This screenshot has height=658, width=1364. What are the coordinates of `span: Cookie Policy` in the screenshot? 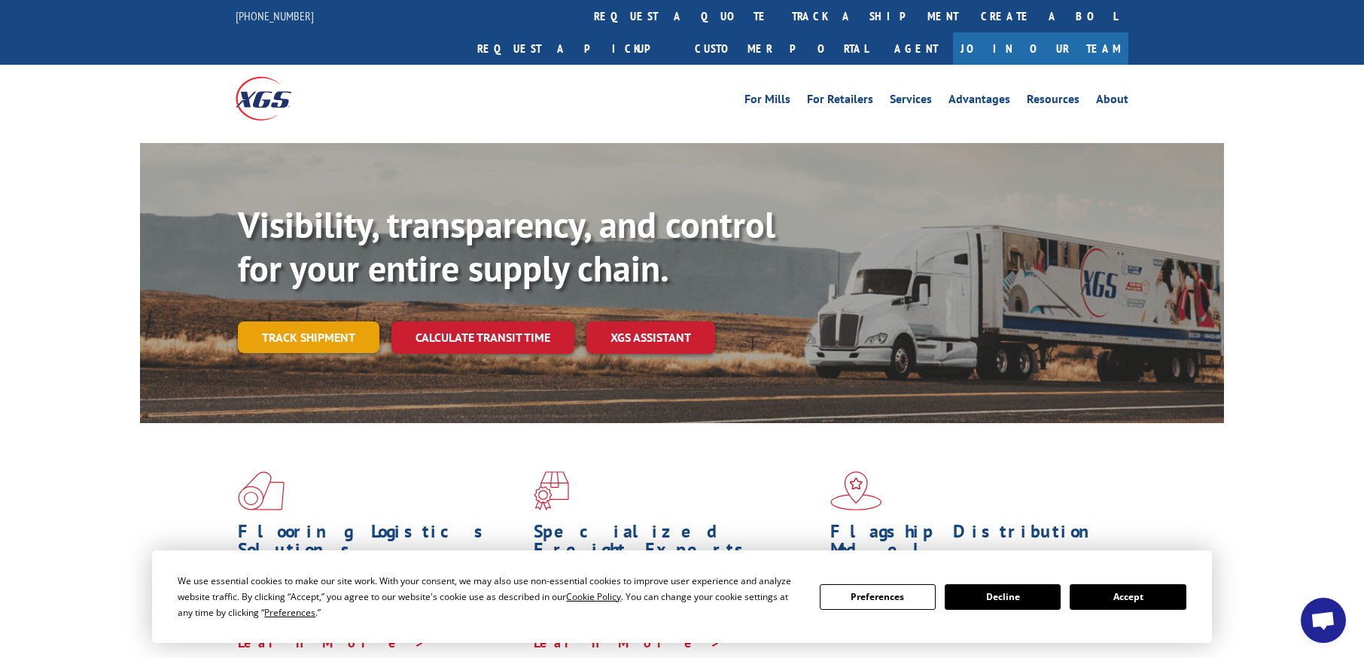 It's located at (593, 596).